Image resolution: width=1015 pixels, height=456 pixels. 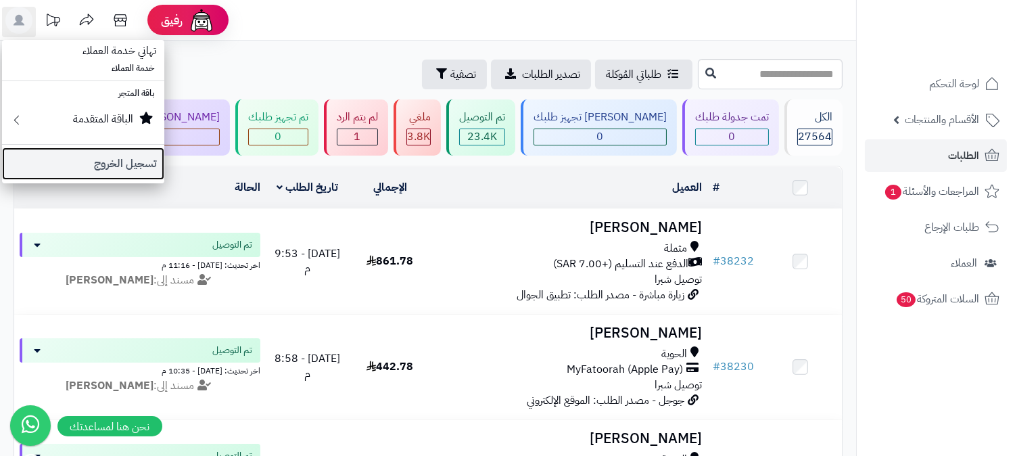 I want to click on span: العملاء, so click(x=964, y=263).